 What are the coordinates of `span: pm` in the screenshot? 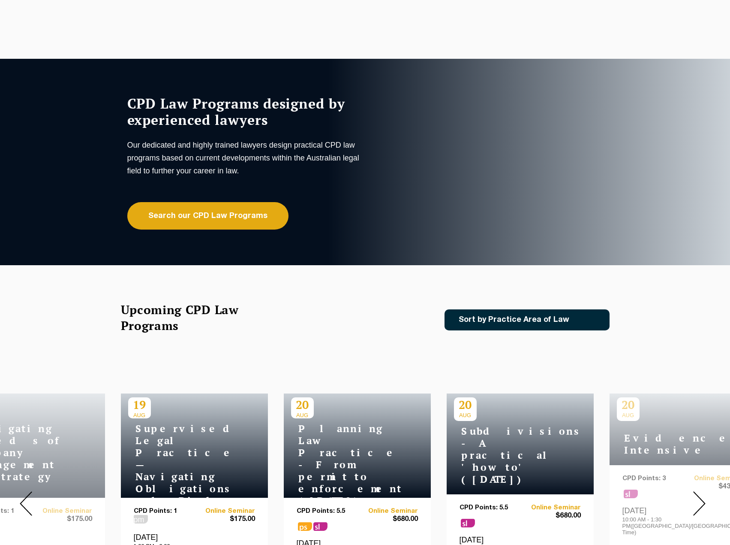 It's located at (141, 519).